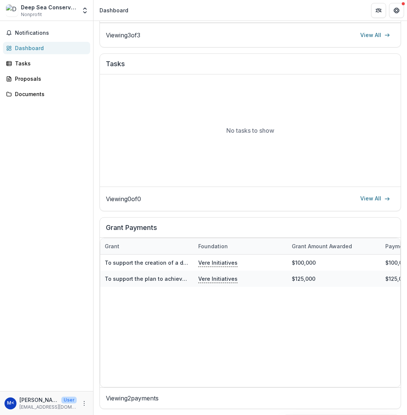 This screenshot has height=415, width=407. I want to click on p: No tasks to show, so click(250, 130).